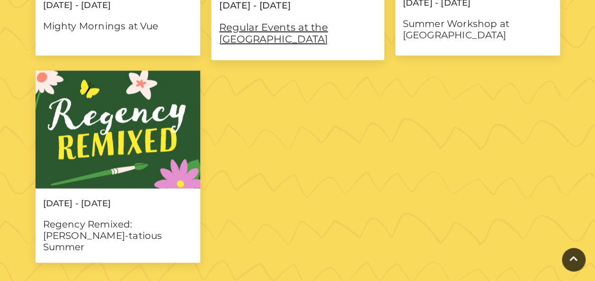 This screenshot has height=281, width=595. I want to click on p: Mighty Mornings at Vue, so click(118, 25).